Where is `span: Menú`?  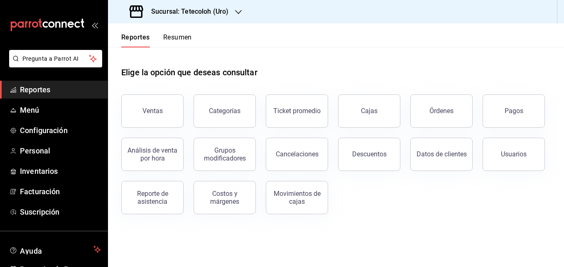
span: Menú is located at coordinates (60, 110).